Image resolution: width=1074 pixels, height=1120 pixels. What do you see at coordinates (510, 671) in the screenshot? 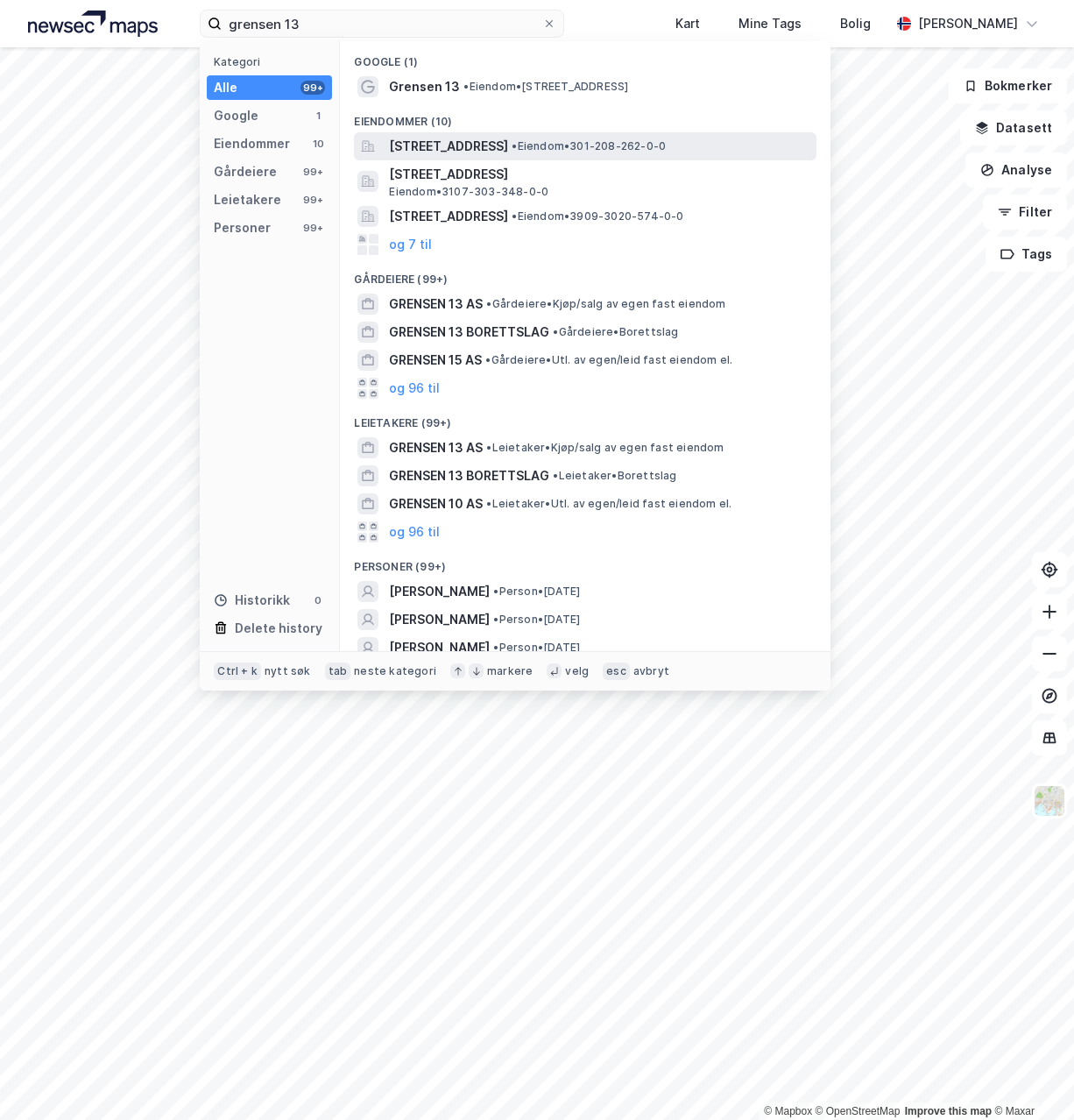
I see `div: markere` at bounding box center [510, 671].